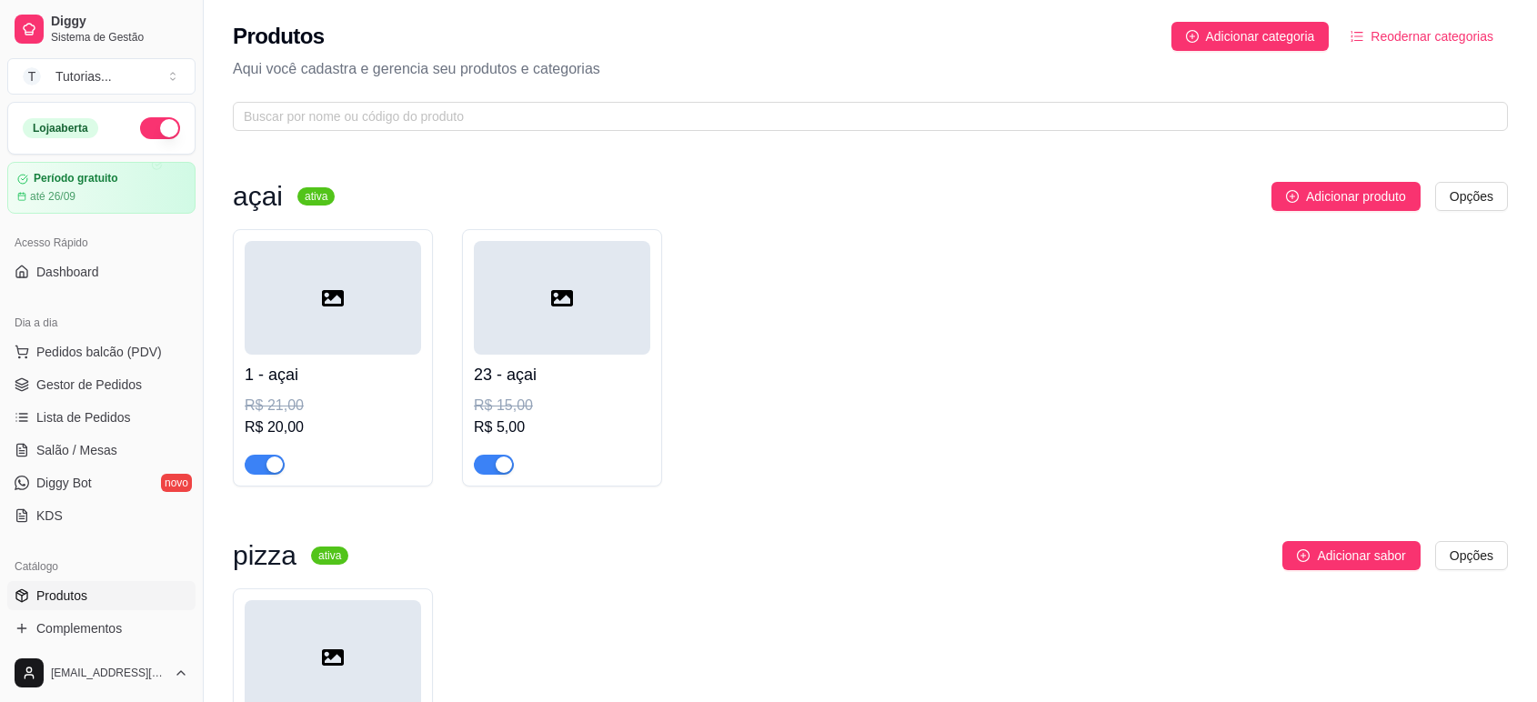  Describe the element at coordinates (67, 272) in the screenshot. I see `span: Dashboard` at that location.